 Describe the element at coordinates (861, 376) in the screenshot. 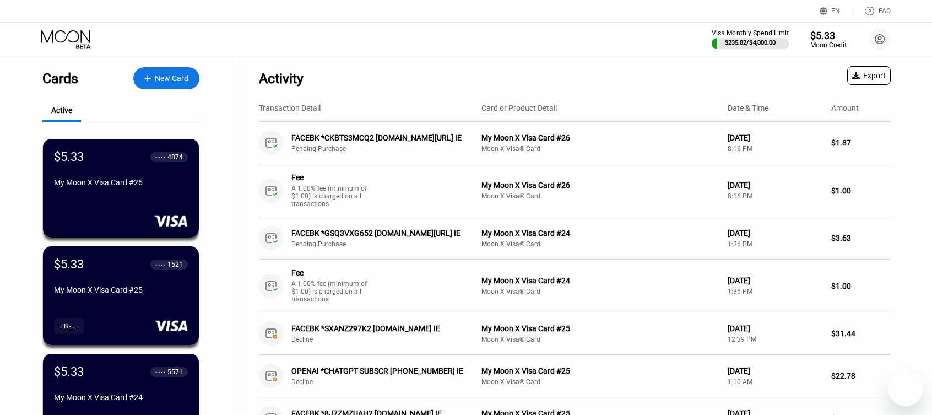

I see `div: $22.78` at that location.